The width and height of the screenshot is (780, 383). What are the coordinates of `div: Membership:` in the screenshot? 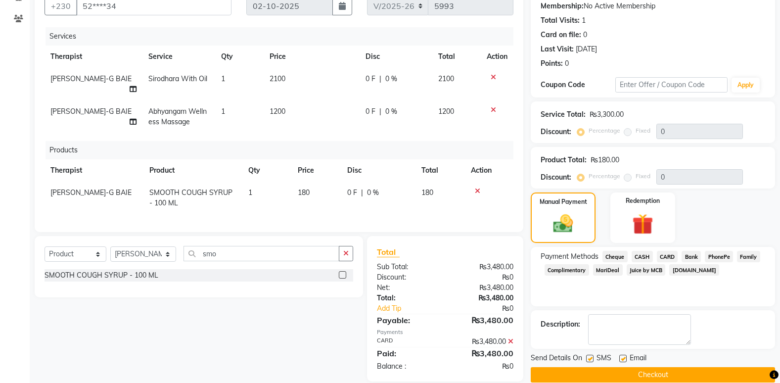 It's located at (562, 6).